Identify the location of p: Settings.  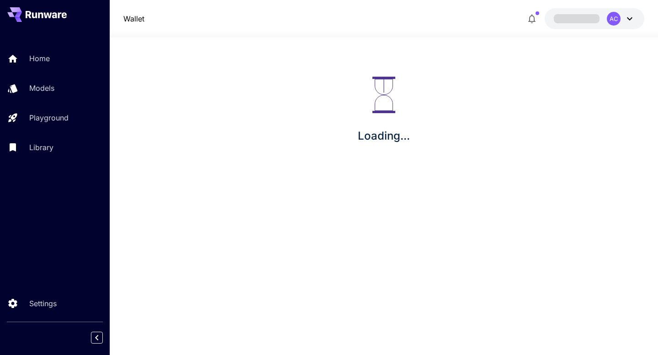
(43, 304).